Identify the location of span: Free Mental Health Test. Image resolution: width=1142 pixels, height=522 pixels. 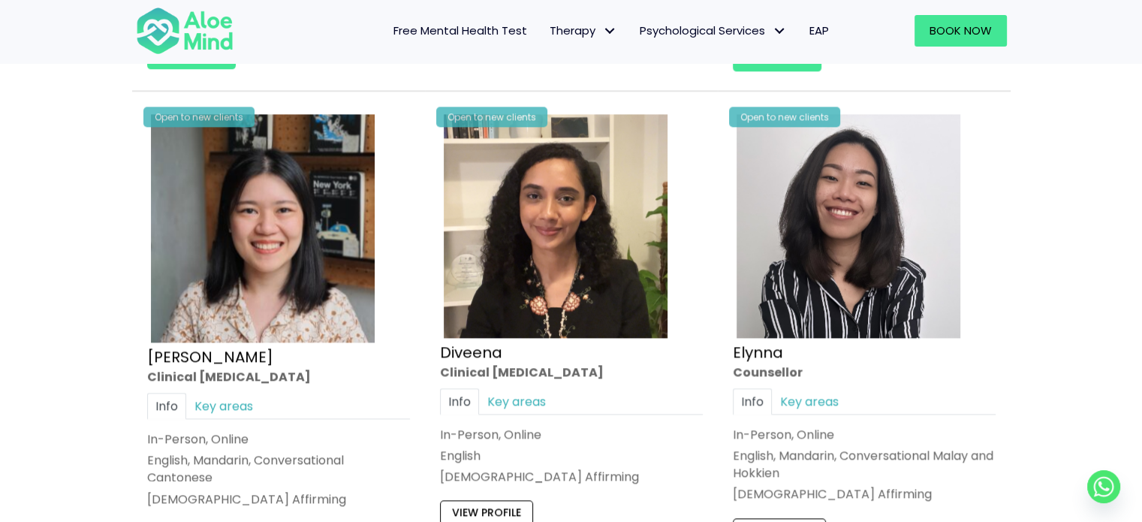
(460, 30).